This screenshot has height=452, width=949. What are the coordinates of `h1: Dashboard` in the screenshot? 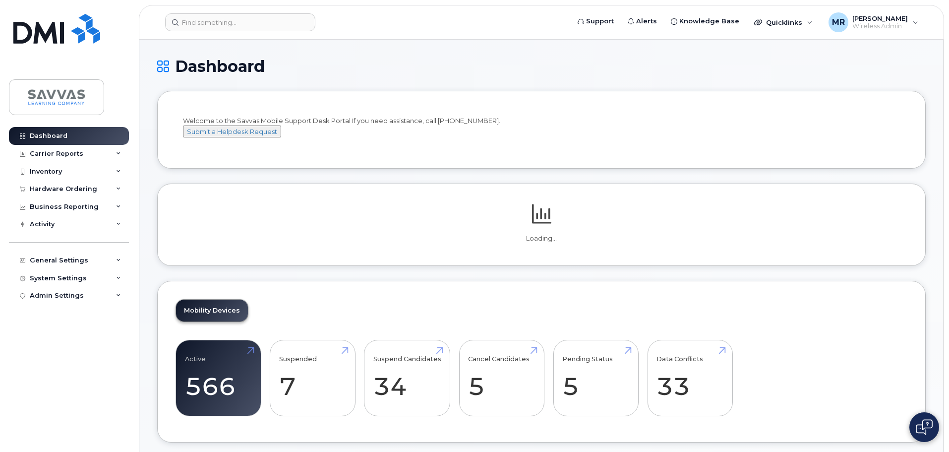 It's located at (541, 66).